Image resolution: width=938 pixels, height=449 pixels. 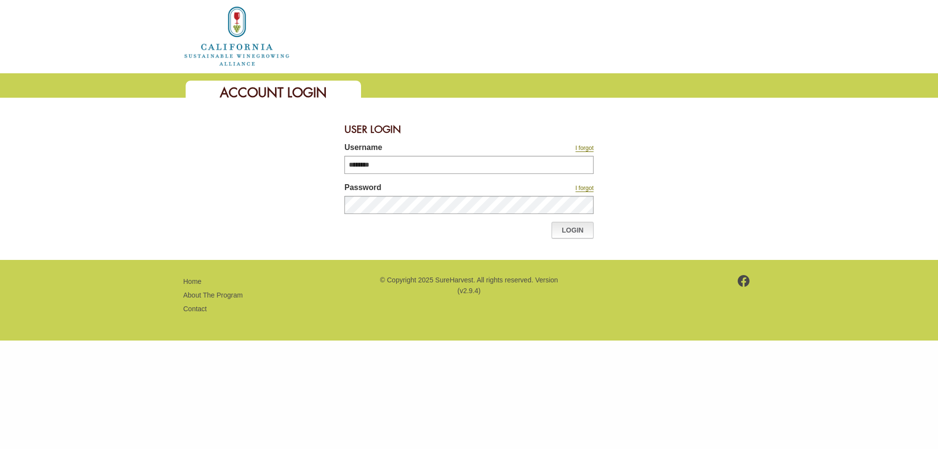 What do you see at coordinates (425, 189) in the screenshot?
I see `label: Password` at bounding box center [425, 189].